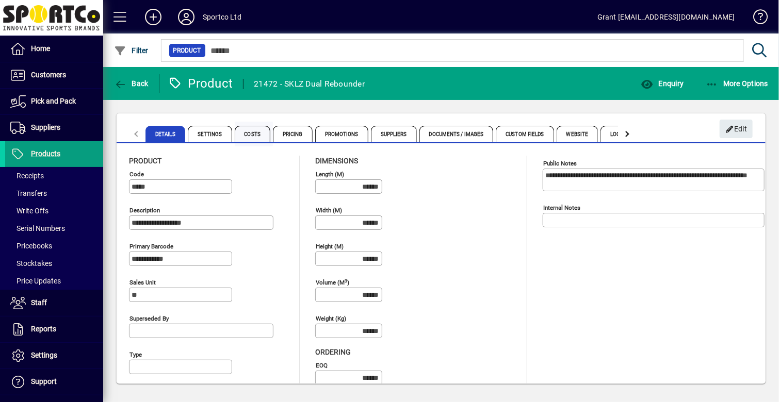  What do you see at coordinates (330, 174) in the screenshot?
I see `mat-label: Length (m)` at bounding box center [330, 174].